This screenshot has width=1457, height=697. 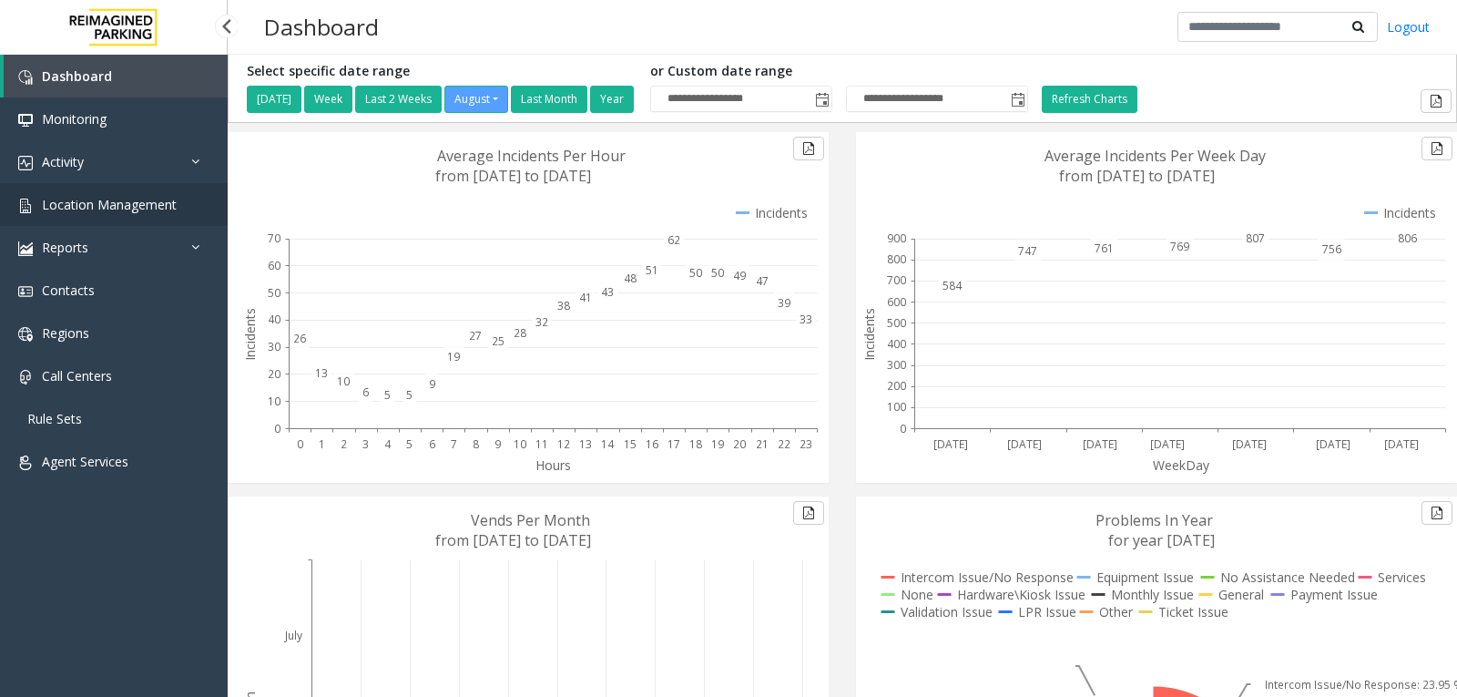 I want to click on h5: or Custom date range, so click(x=839, y=71).